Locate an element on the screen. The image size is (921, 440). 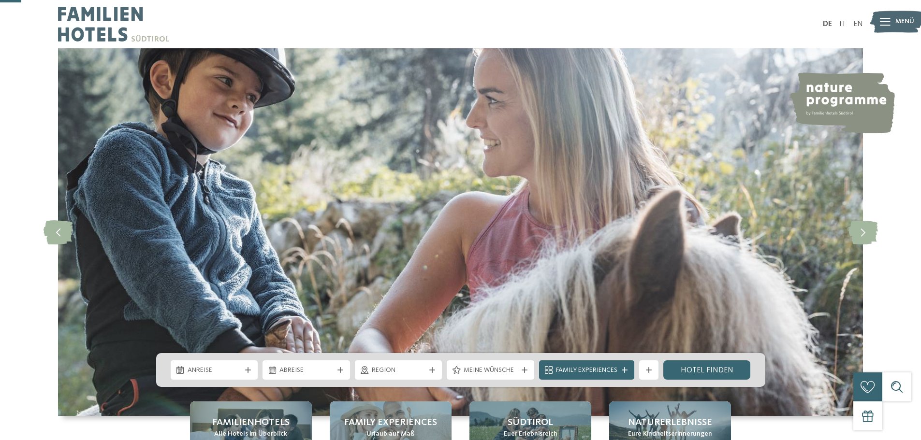
span: Familienhotels is located at coordinates (251, 423).